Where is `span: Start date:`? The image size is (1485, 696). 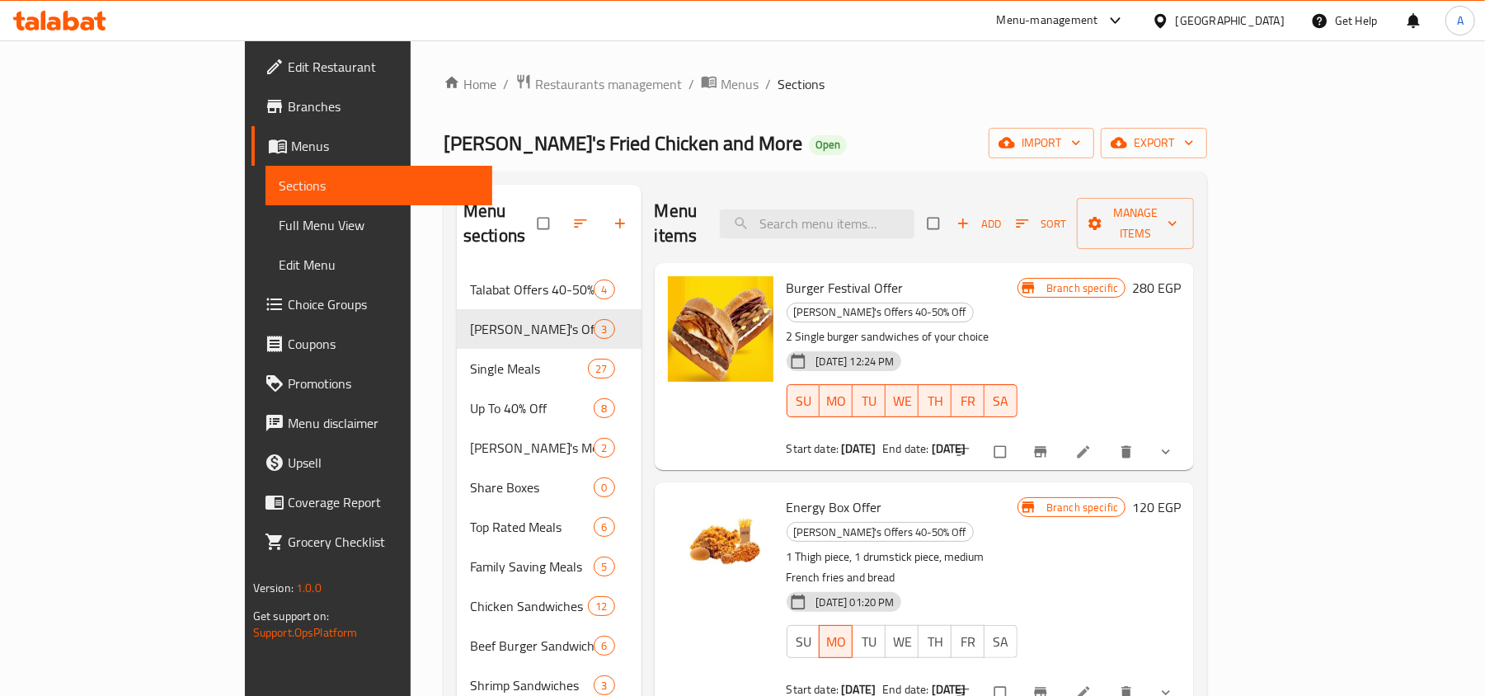
span: Start date: is located at coordinates (813, 449).